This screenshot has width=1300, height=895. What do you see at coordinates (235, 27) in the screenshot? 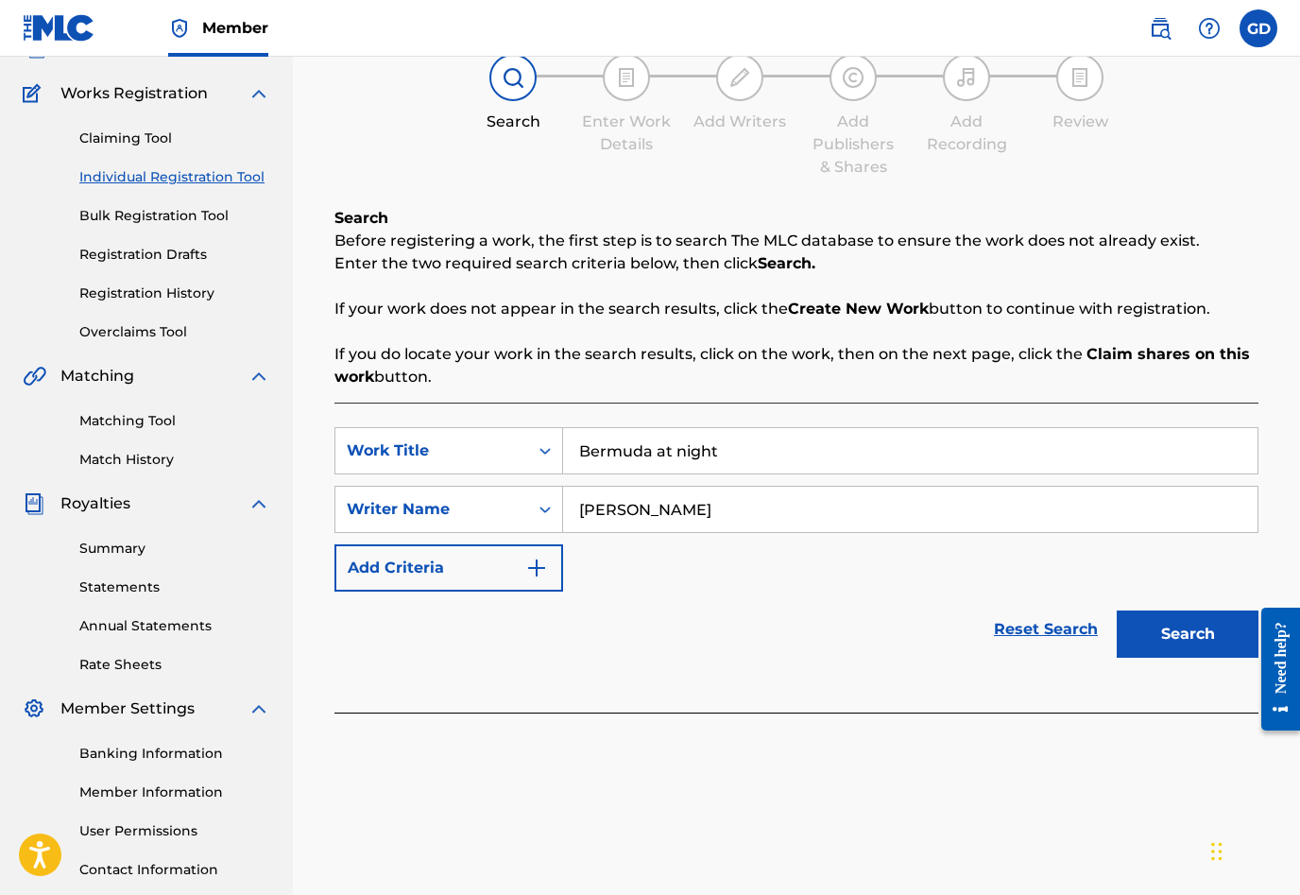
I see `span: Member` at bounding box center [235, 27].